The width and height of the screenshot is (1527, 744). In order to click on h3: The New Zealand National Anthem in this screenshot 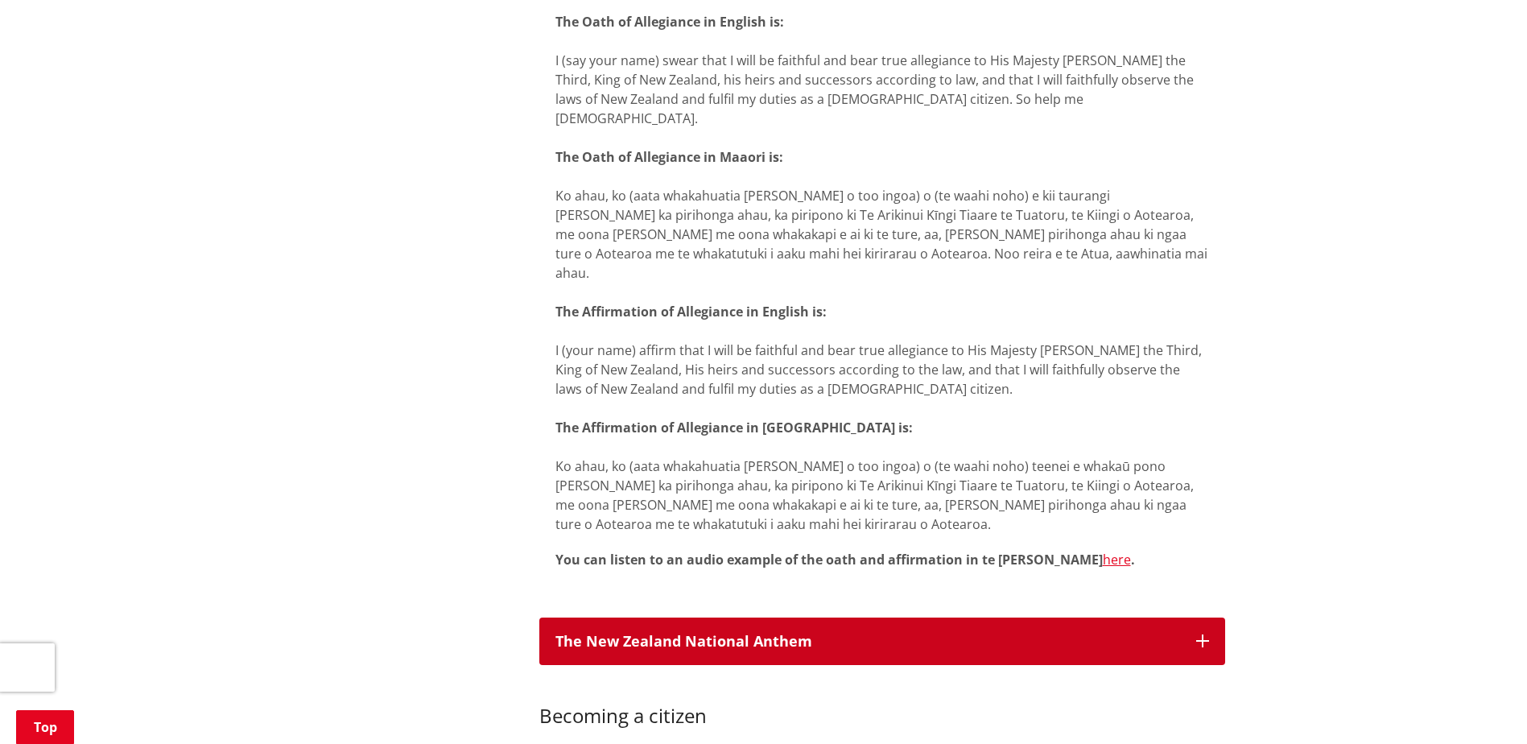, I will do `click(868, 642)`.